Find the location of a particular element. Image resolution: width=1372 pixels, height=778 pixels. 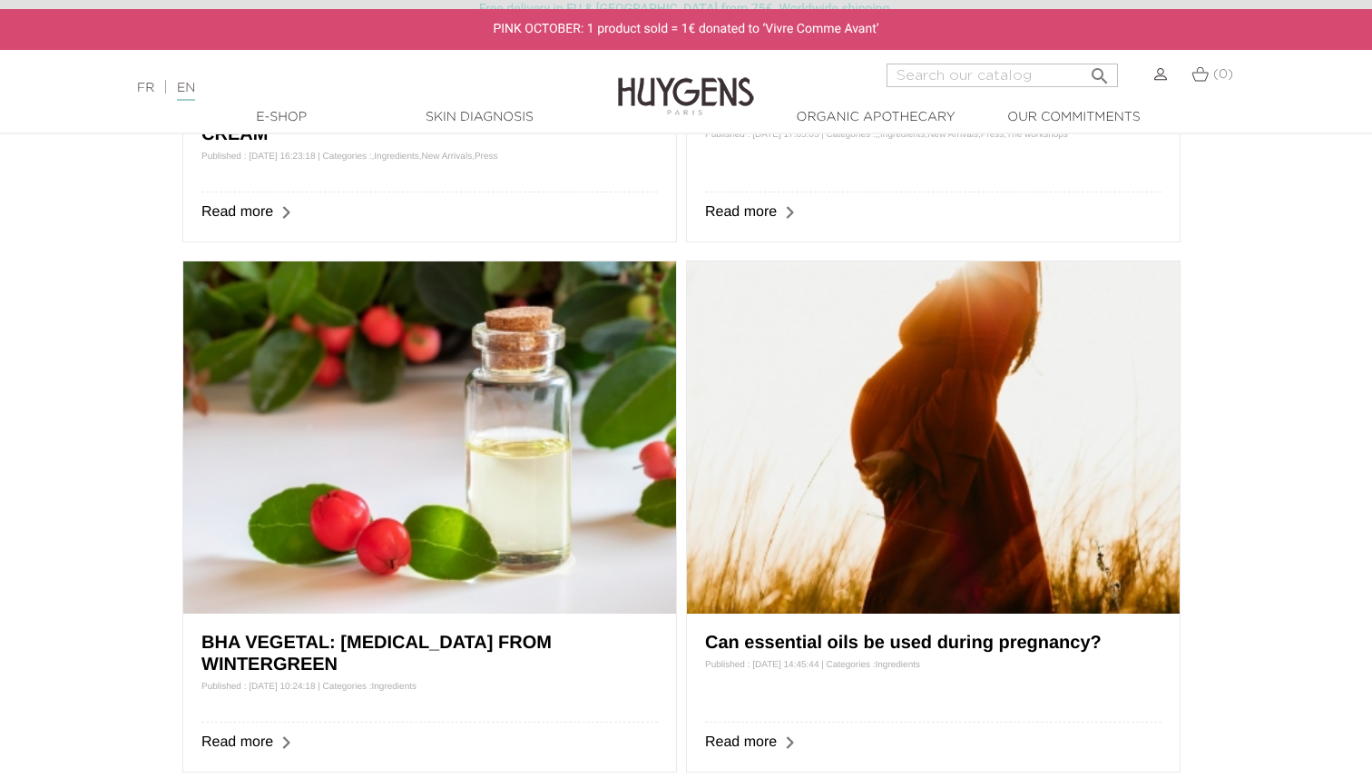

input: Search is located at coordinates (1002, 75).